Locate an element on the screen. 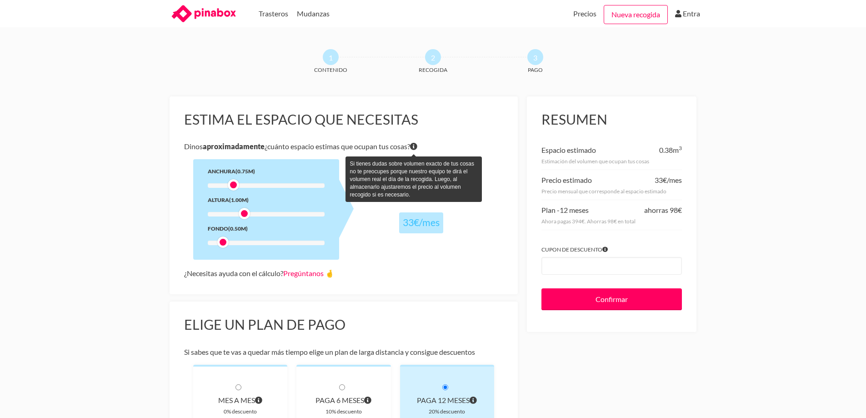 Image resolution: width=866 pixels, height=418 pixels. a: Pregúntanos 🤞 is located at coordinates (309, 273).